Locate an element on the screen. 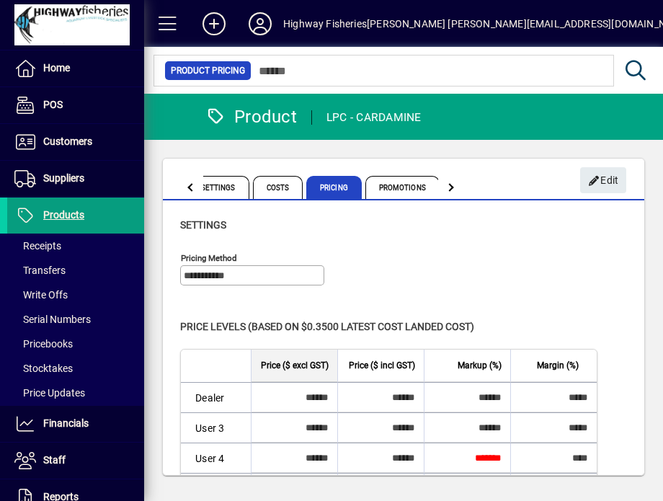  a: Price Updates is located at coordinates (76, 393).